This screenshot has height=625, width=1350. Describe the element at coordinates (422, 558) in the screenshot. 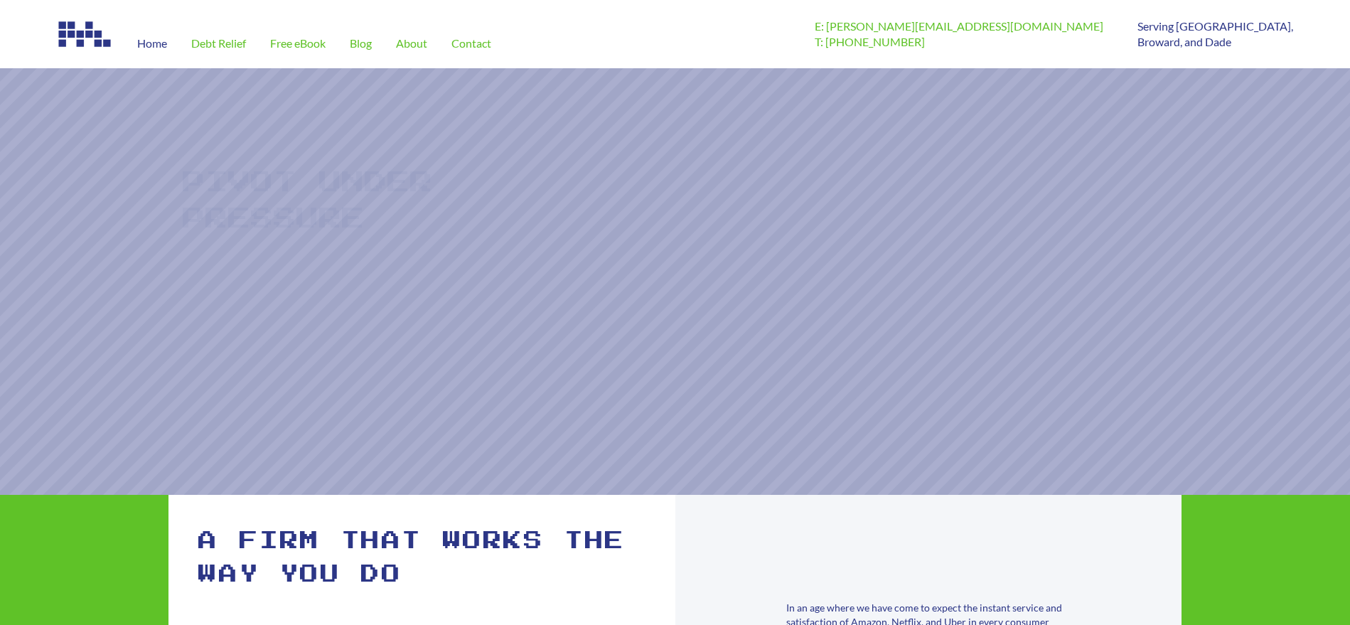

I see `h1: A firm that works the way you do` at that location.